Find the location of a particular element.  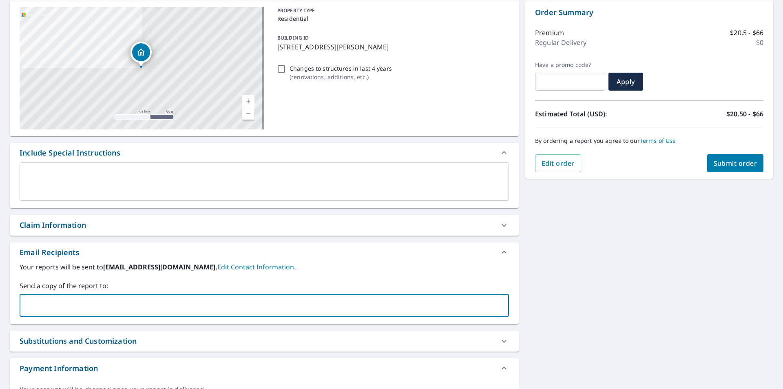

p: PROPERTY TYPE is located at coordinates (391, 11).